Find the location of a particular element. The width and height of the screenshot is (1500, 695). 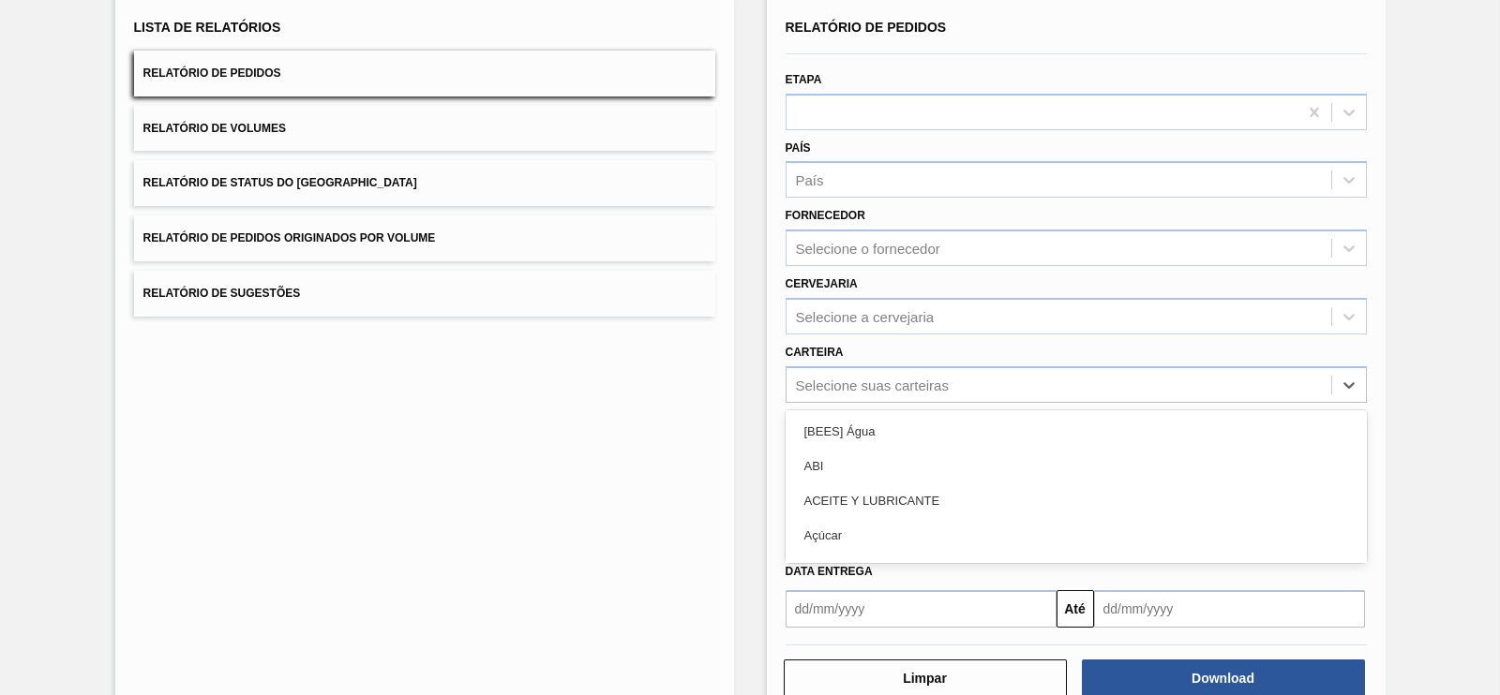

span: Data entrega is located at coordinates (829, 572).